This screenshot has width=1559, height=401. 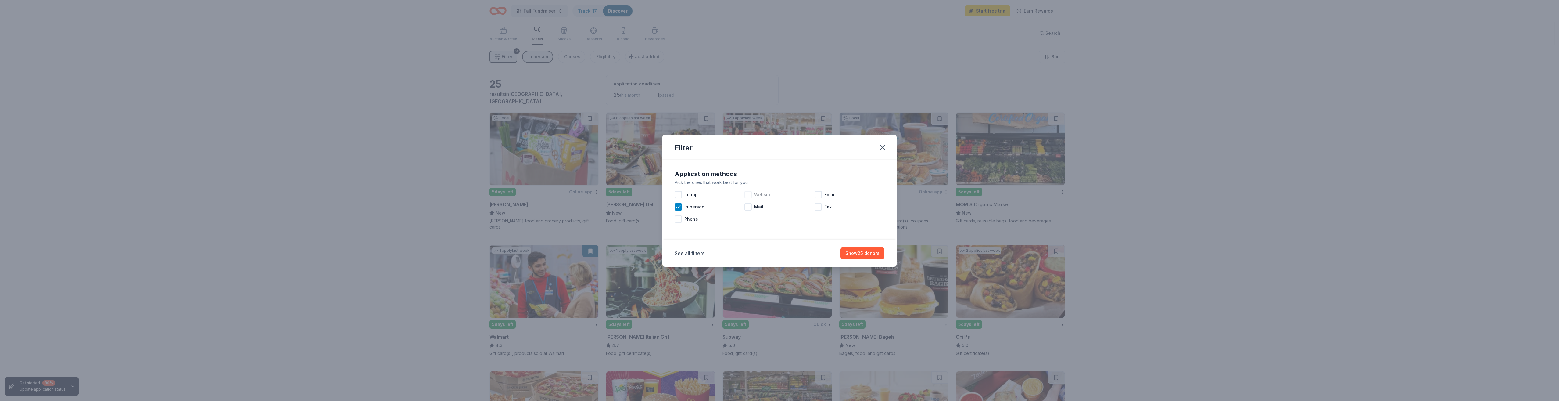 What do you see at coordinates (690, 253) in the screenshot?
I see `button: See all filters` at bounding box center [690, 253].